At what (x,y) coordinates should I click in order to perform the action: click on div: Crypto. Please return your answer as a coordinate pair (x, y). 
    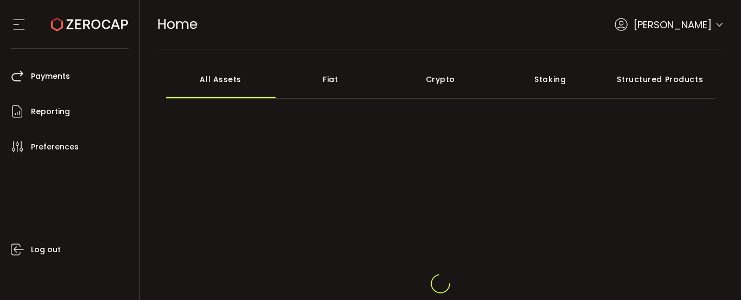
    Looking at the image, I should click on (441, 79).